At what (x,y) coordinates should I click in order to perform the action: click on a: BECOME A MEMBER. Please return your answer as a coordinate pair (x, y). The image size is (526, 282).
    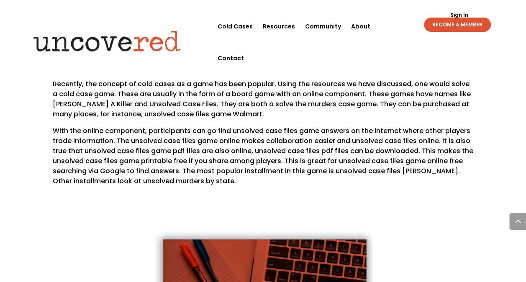
    Looking at the image, I should click on (457, 25).